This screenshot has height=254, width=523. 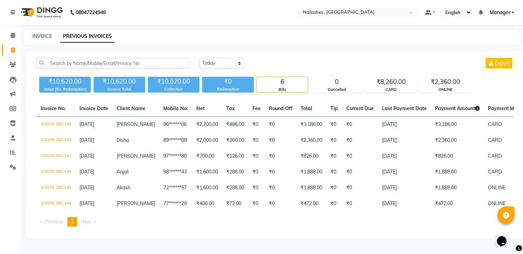 I want to click on span: Export, so click(x=502, y=63).